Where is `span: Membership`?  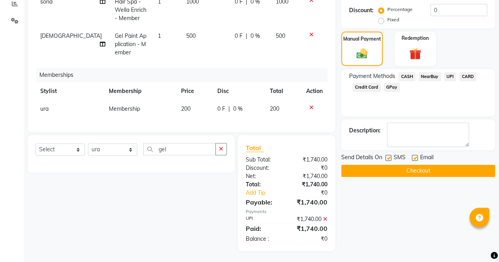
span: Membership is located at coordinates (124, 109).